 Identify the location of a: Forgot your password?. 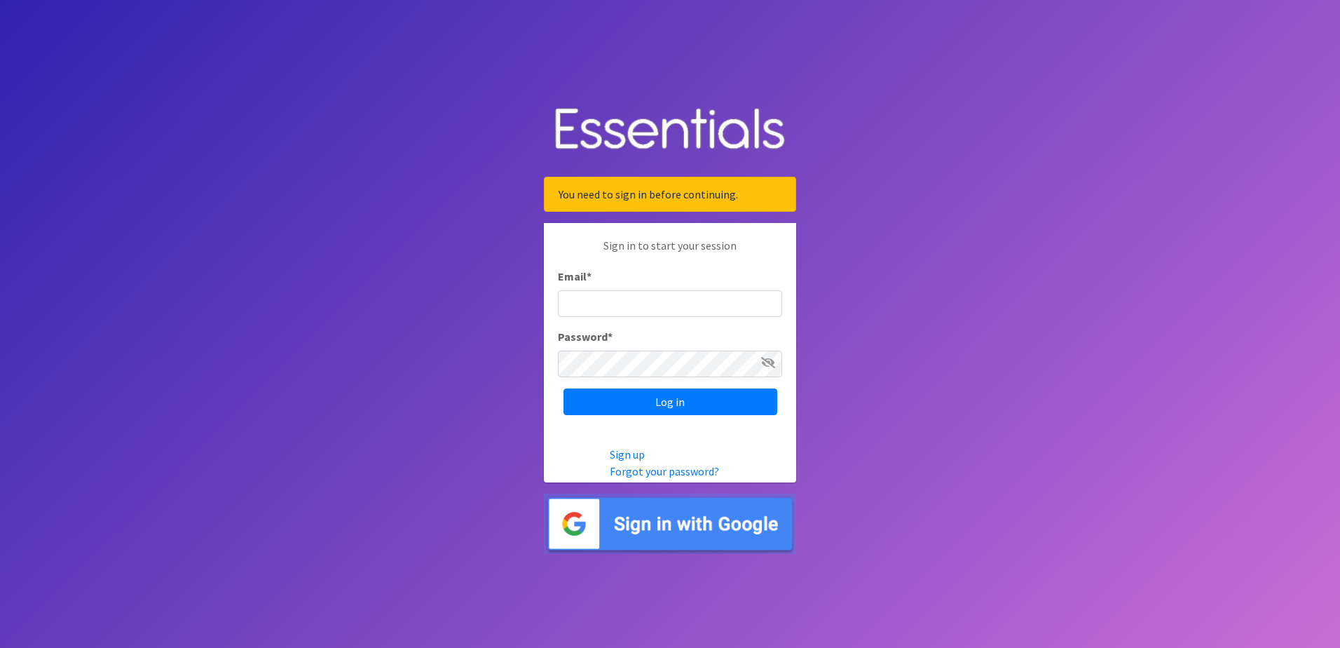
(664, 471).